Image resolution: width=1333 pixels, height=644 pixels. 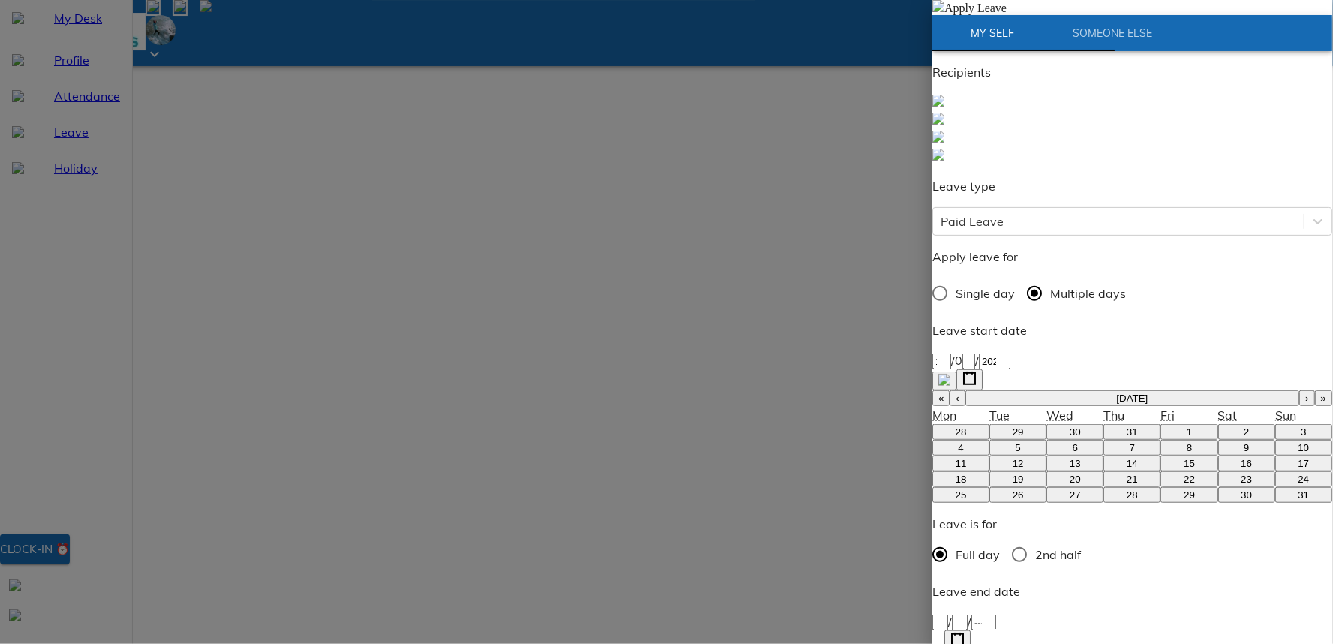 I want to click on span: Full day, so click(x=978, y=554).